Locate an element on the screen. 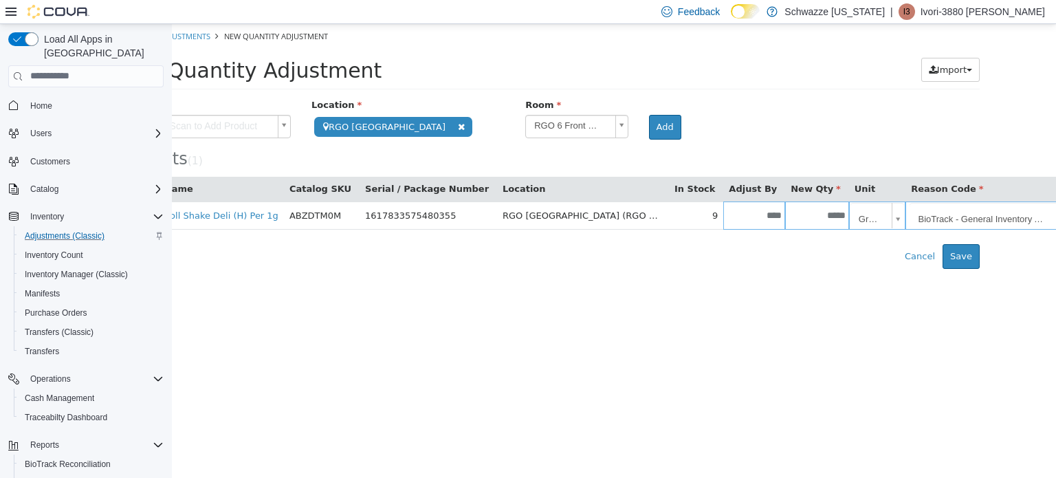 The width and height of the screenshot is (1056, 478). button: Import is located at coordinates (778, 46).